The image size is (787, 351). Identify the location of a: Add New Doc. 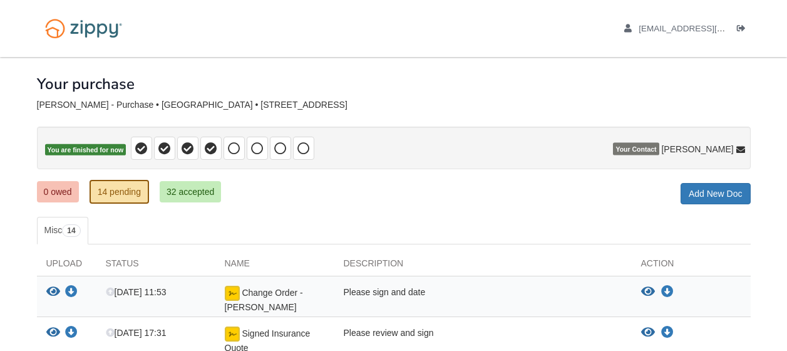
(716, 193).